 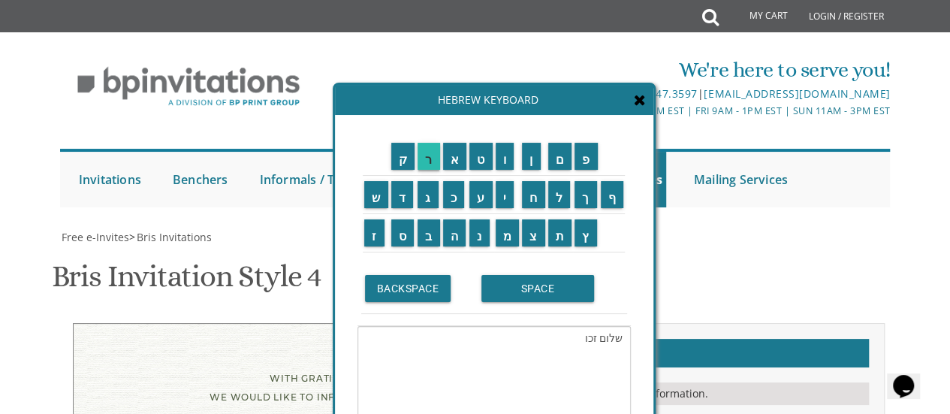 I want to click on a: Benchers, so click(x=201, y=179).